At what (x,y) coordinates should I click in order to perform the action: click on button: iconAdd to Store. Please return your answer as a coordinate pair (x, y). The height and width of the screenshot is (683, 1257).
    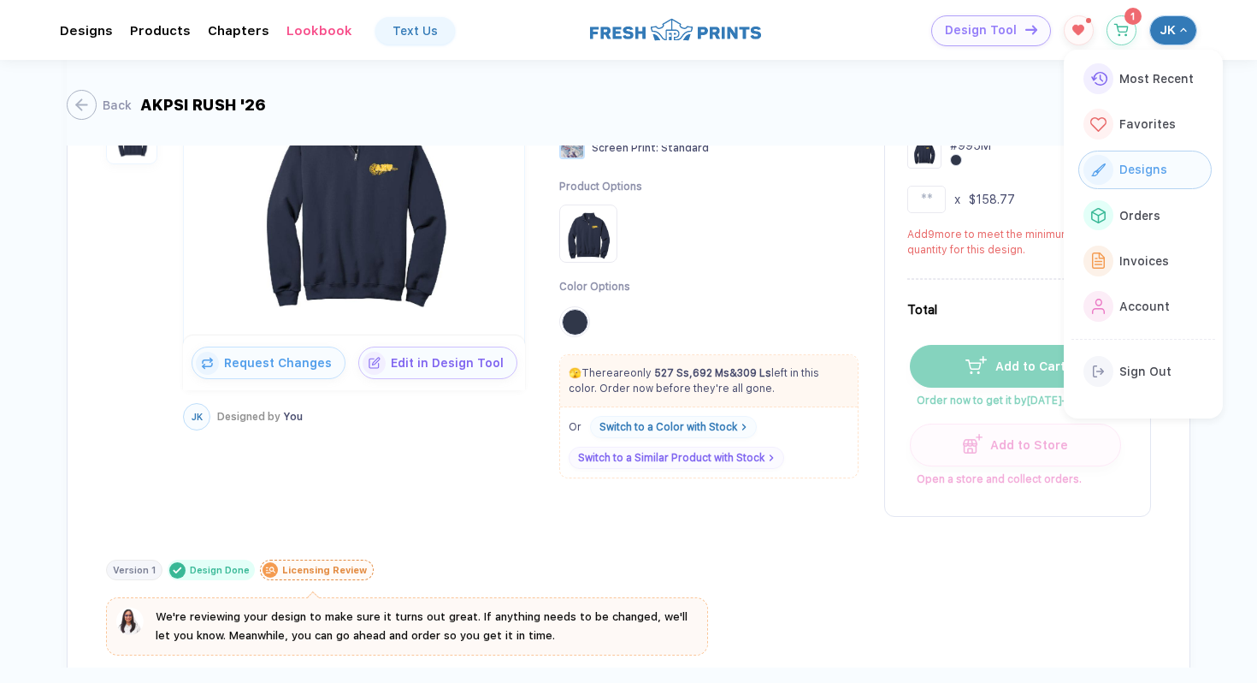
    Looking at the image, I should click on (1015, 445).